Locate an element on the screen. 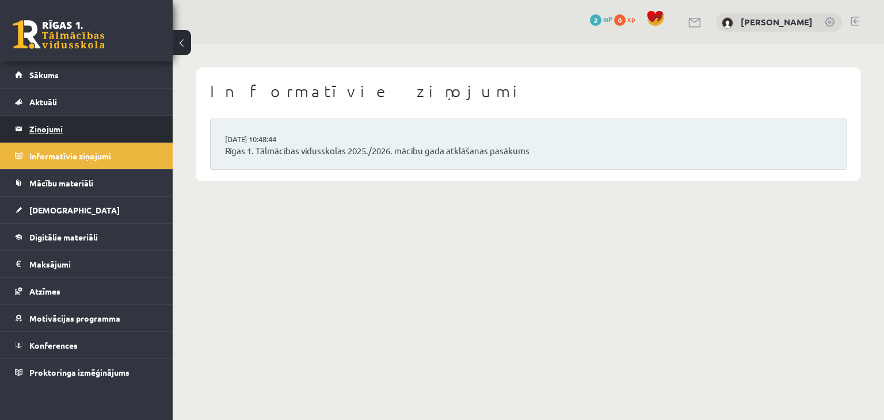 The height and width of the screenshot is (420, 884). a: Ziņojumi is located at coordinates (86, 129).